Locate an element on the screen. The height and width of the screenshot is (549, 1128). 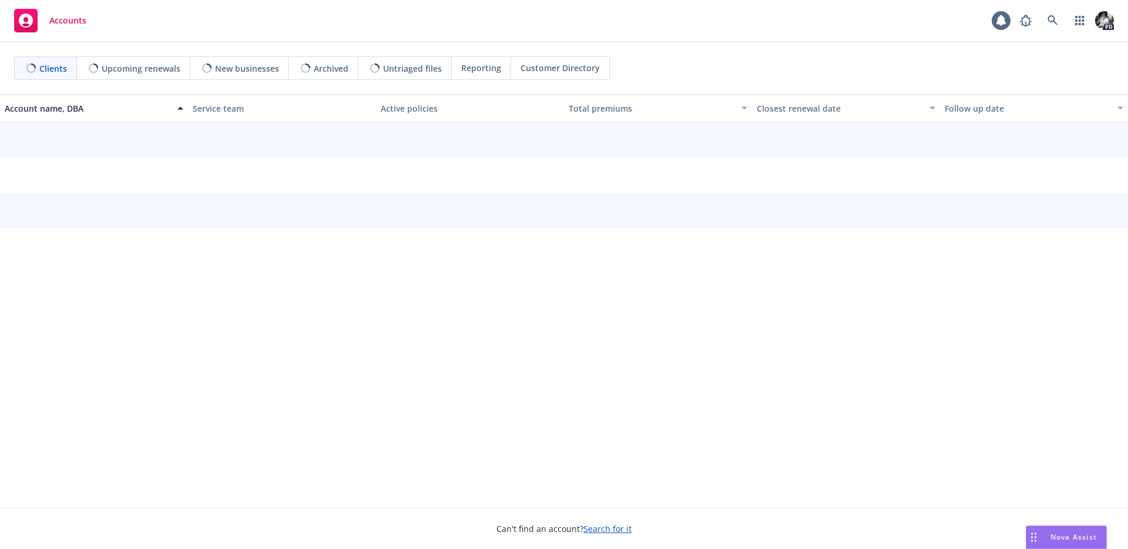
span: New businesses is located at coordinates (247, 68).